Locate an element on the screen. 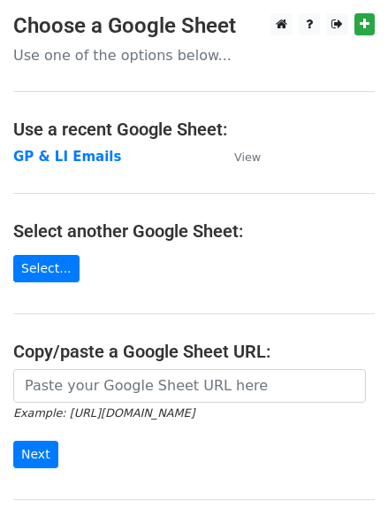 Image resolution: width=388 pixels, height=524 pixels. input: Paste your Google Sheet URL here is located at coordinates (189, 386).